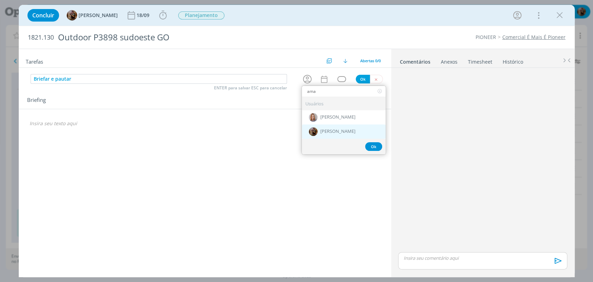  I want to click on span: Concluir, so click(43, 15).